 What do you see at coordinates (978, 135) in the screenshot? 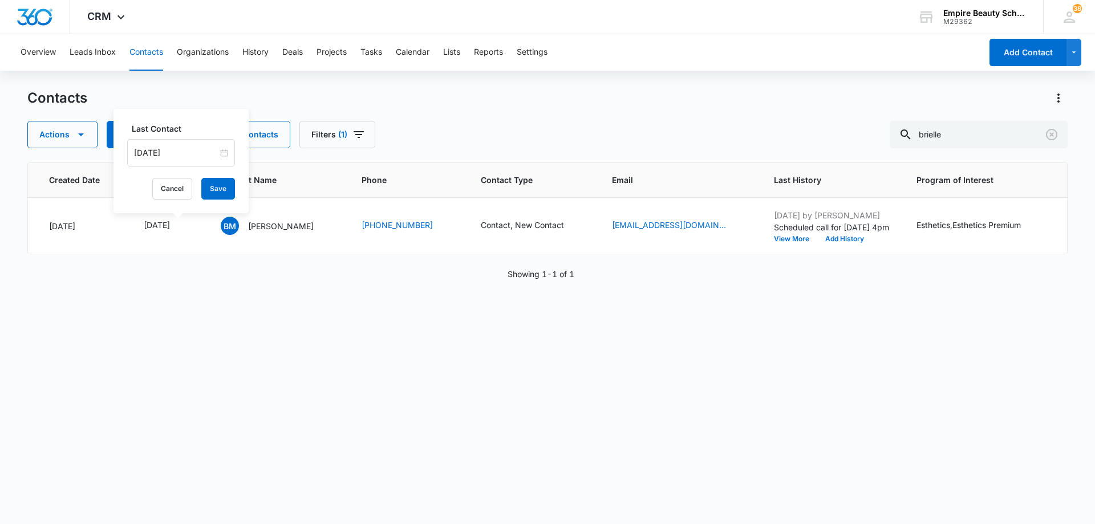
I see `input: Search Contacts` at bounding box center [978, 135].